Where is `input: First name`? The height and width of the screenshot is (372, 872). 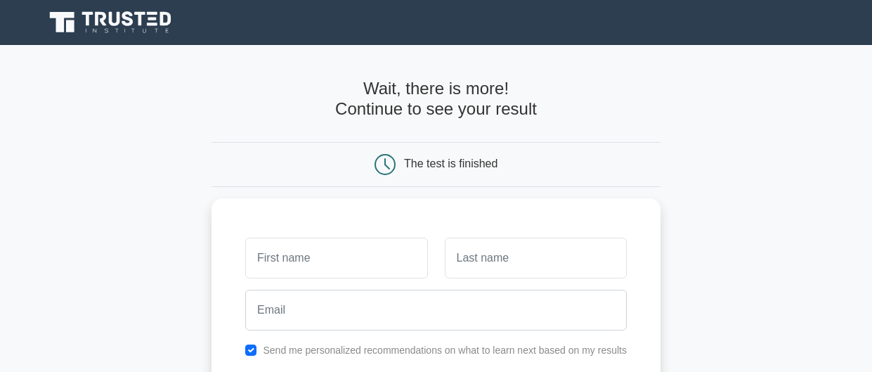
input: First name is located at coordinates (336, 258).